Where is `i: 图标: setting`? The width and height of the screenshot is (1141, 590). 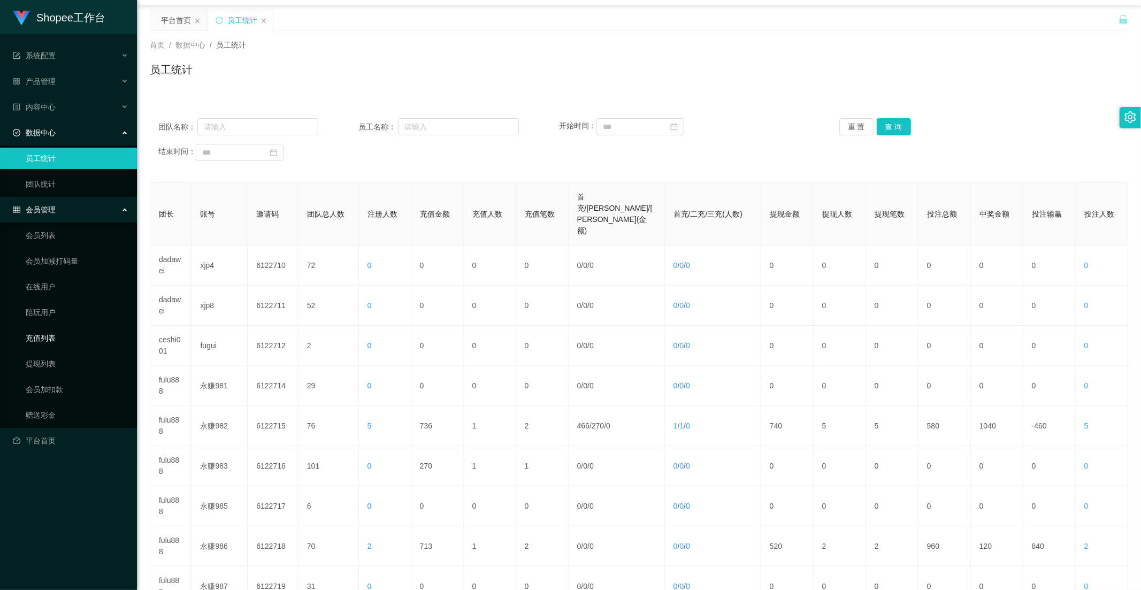
i: 图标: setting is located at coordinates (1130, 117).